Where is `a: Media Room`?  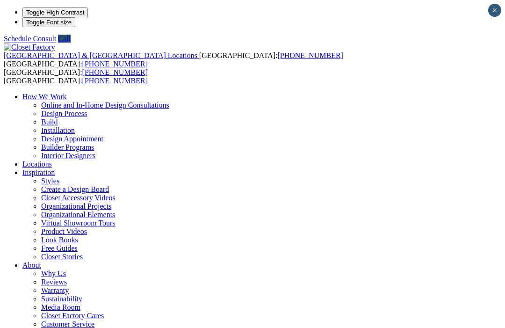 a: Media Room is located at coordinates (61, 307).